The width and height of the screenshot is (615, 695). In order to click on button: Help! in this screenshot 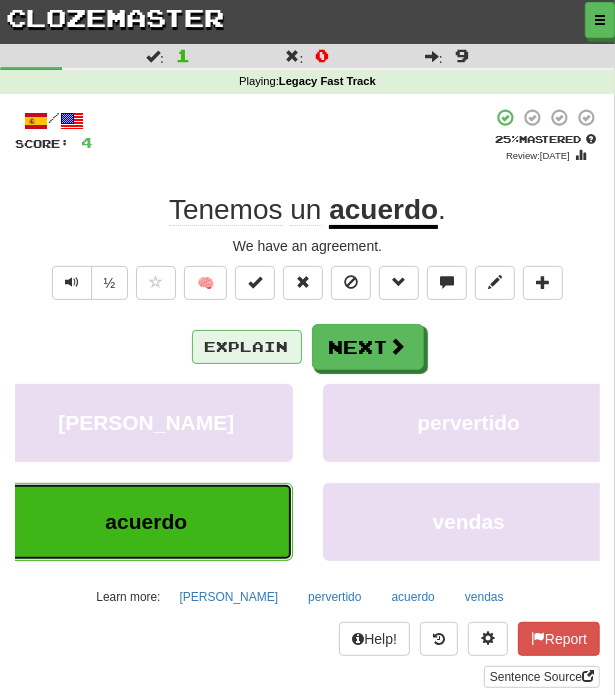, I will do `click(374, 639)`.